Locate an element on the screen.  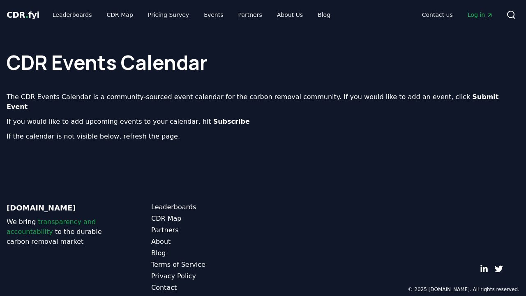
a: Events is located at coordinates (213, 15).